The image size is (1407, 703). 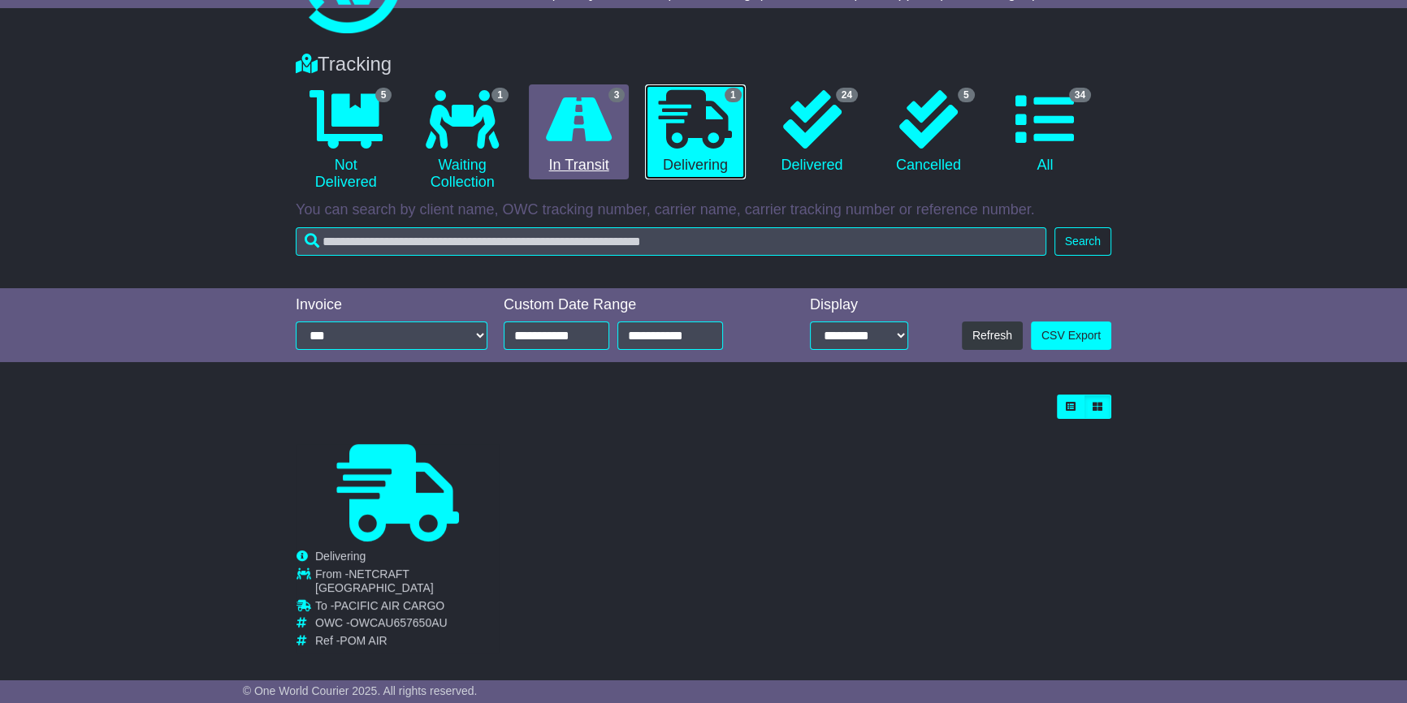 What do you see at coordinates (578, 132) in the screenshot?
I see `a: 3 In Transit` at bounding box center [578, 132].